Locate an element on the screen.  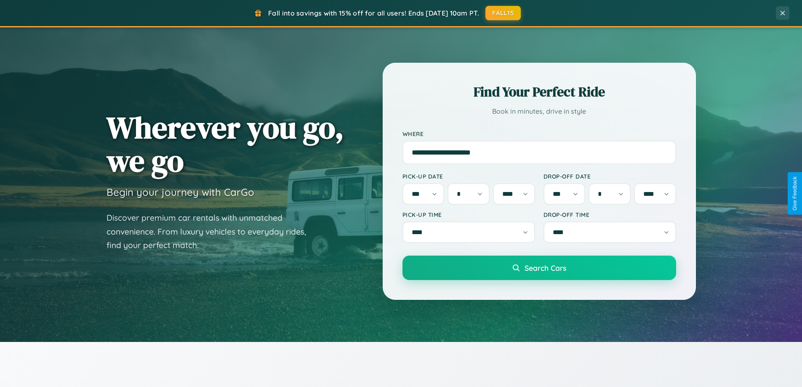
label: Drop-off Date is located at coordinates (610, 176).